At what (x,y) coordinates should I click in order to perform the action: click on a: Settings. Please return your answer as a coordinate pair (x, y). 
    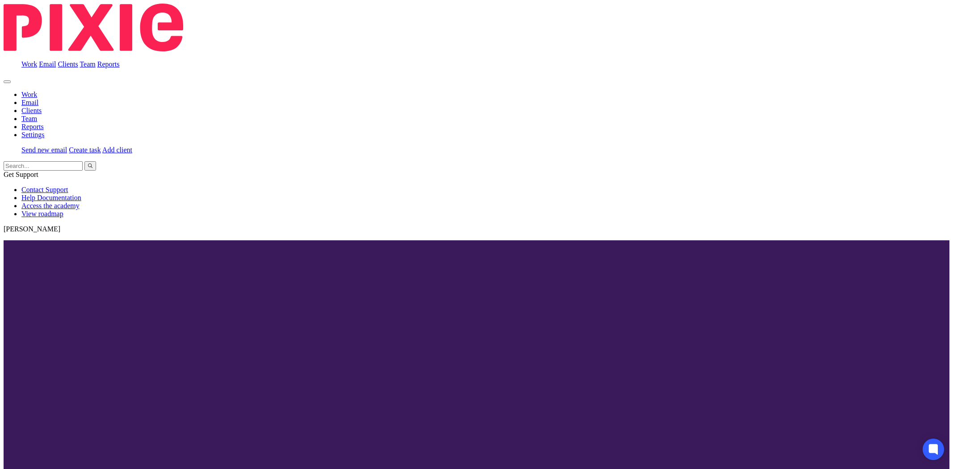
    Looking at the image, I should click on (33, 135).